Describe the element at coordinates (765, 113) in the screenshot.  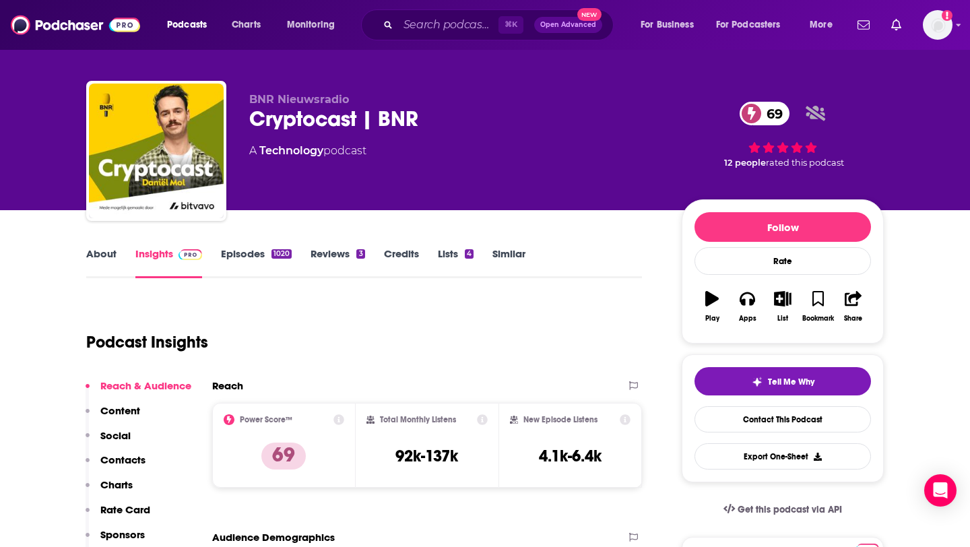
I see `a: 69` at that location.